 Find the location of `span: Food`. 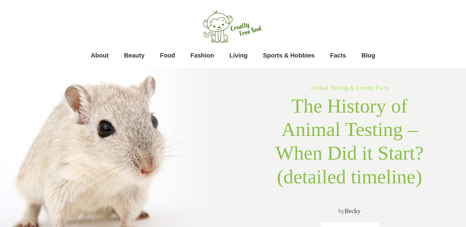

span: Food is located at coordinates (167, 55).